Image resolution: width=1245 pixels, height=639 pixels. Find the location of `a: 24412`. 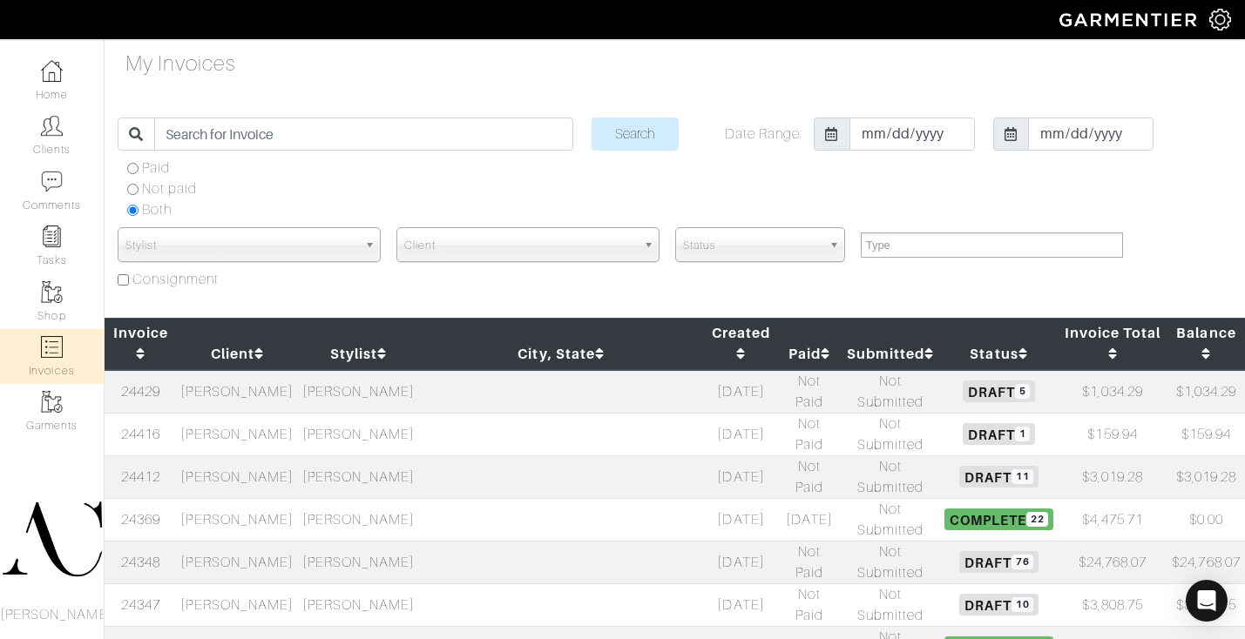

a: 24412 is located at coordinates (140, 477).